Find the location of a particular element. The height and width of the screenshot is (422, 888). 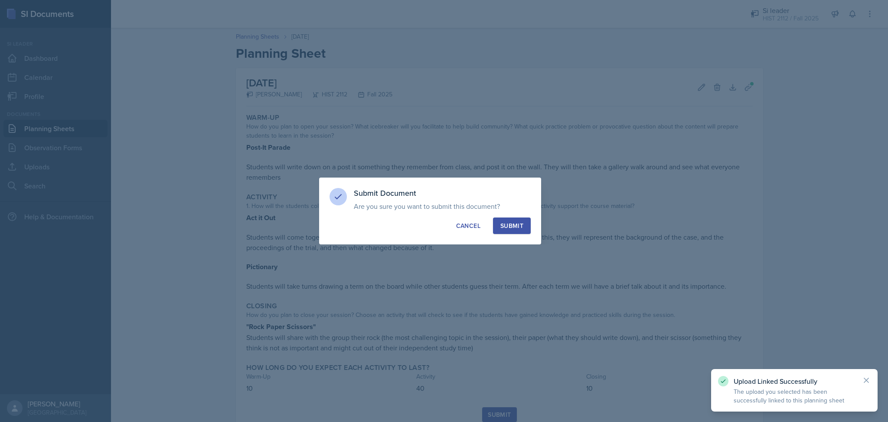

p: Are you sure you want to submit this document? is located at coordinates (442, 206).